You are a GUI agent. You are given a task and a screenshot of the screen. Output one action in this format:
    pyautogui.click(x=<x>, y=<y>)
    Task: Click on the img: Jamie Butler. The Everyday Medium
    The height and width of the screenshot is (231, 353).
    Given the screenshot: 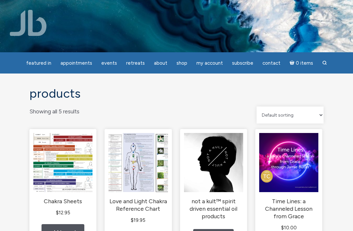 What is the action you would take?
    pyautogui.click(x=28, y=23)
    